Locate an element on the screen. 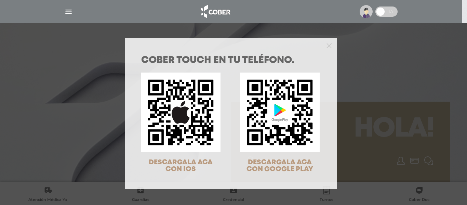 The width and height of the screenshot is (467, 205). span: DESCARGALA ACA CON IOS is located at coordinates (180, 165).